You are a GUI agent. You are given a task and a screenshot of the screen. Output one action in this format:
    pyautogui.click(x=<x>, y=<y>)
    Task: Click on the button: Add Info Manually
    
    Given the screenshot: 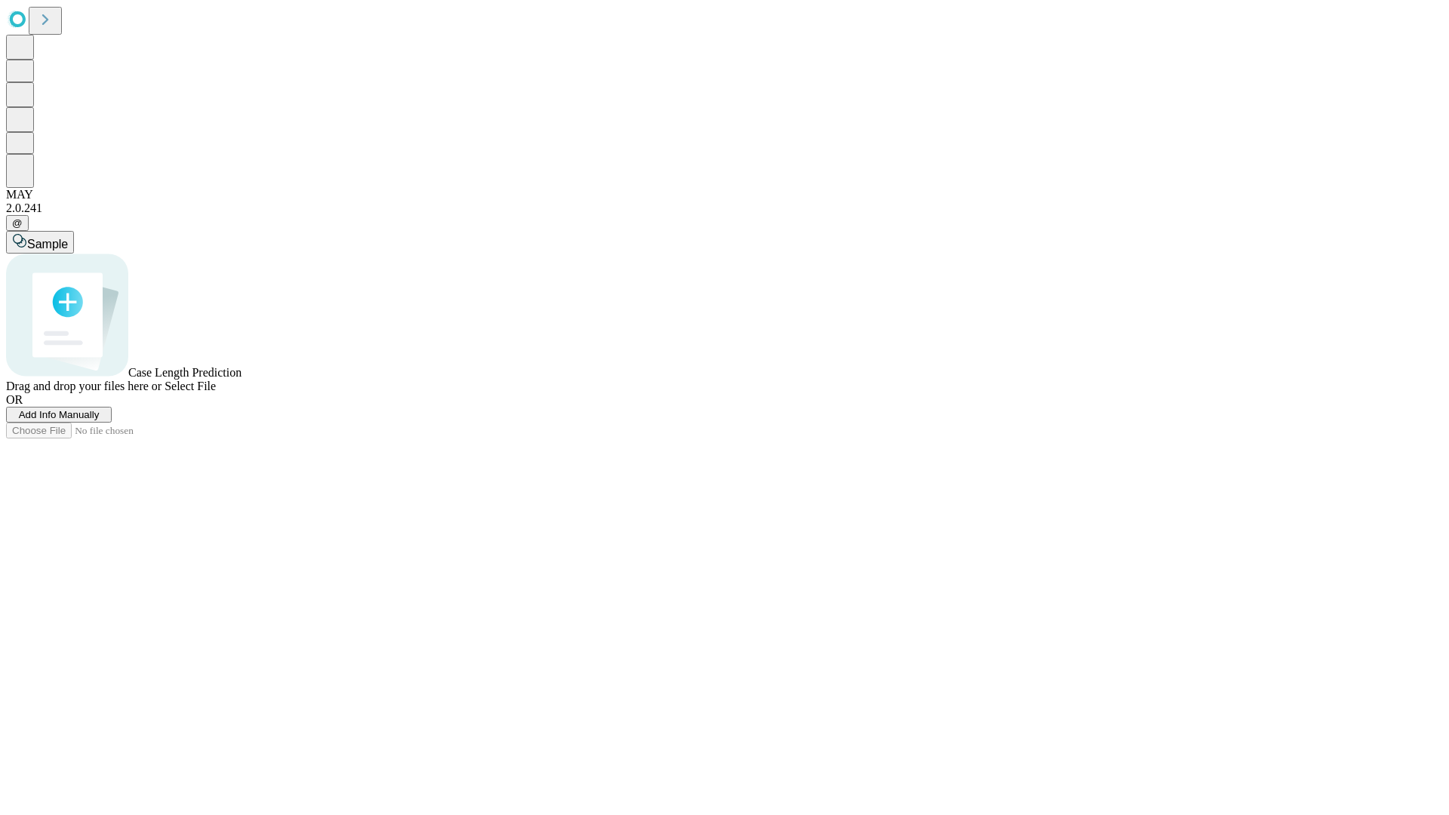 What is the action you would take?
    pyautogui.click(x=59, y=414)
    